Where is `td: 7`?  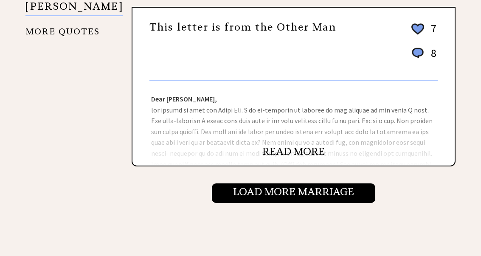 td: 7 is located at coordinates (432, 34).